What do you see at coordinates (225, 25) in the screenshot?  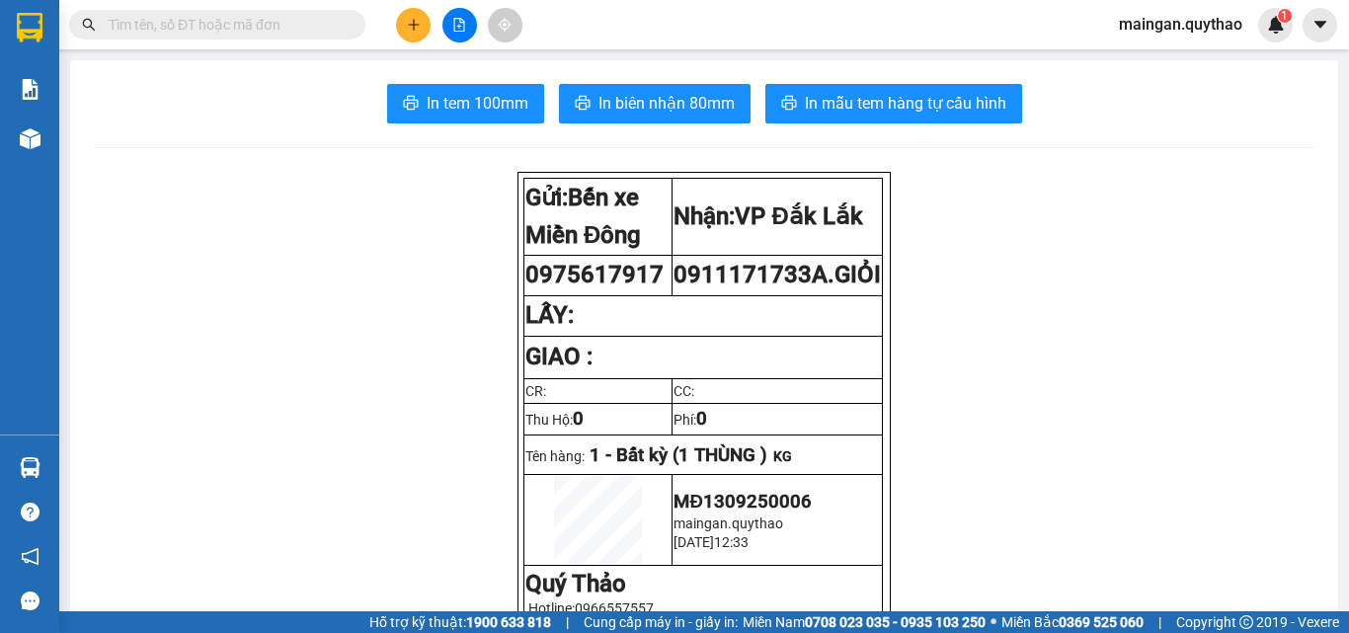 I see `input: Tìm tên, số ĐT hoặc mã đơn` at bounding box center [225, 25].